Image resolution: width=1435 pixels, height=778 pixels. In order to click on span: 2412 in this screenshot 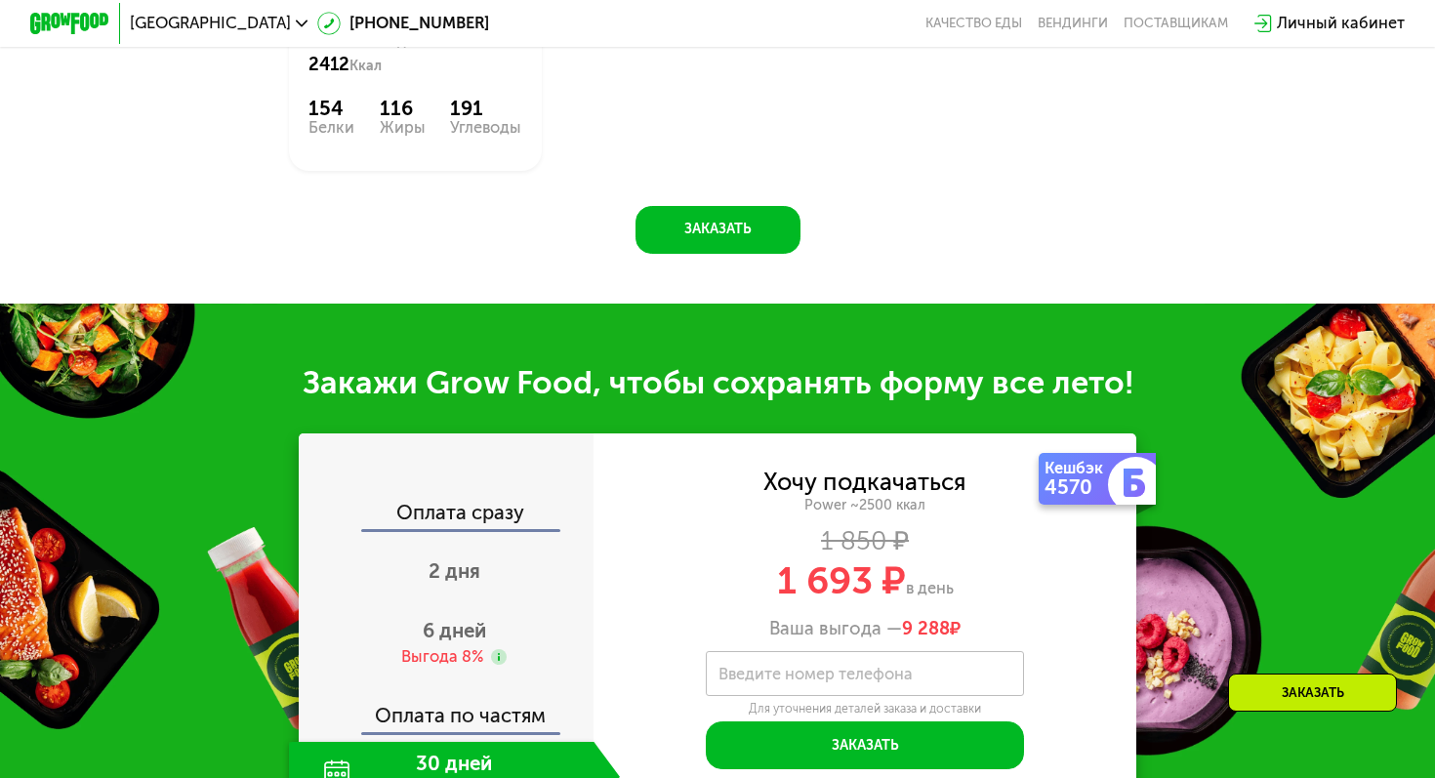, I will do `click(329, 64)`.